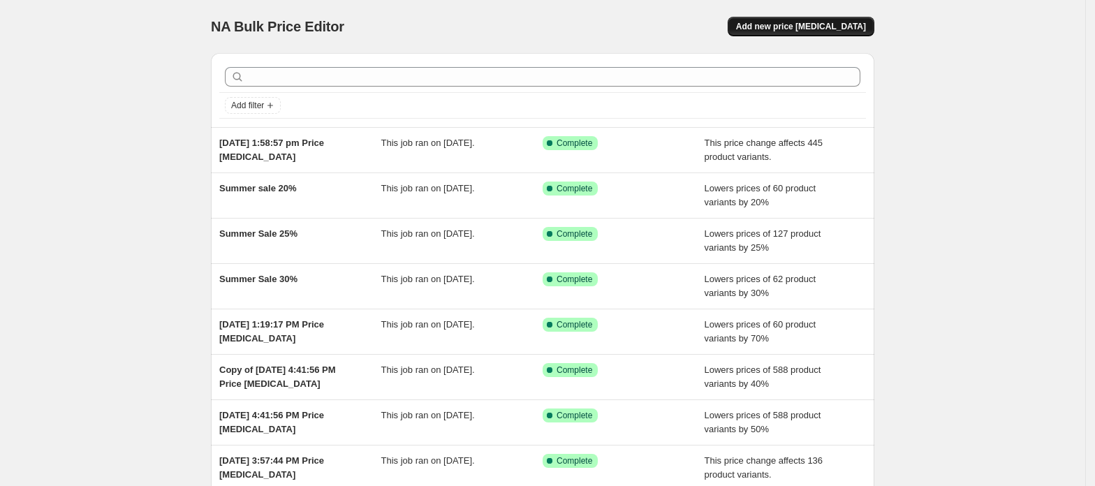  Describe the element at coordinates (277, 27) in the screenshot. I see `span: NA Bulk Price Editor` at that location.